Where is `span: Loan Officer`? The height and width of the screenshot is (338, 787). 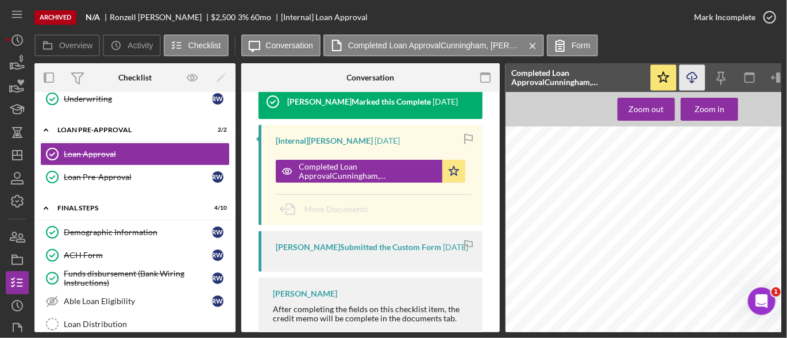 span: Loan Officer is located at coordinates (554, 191).